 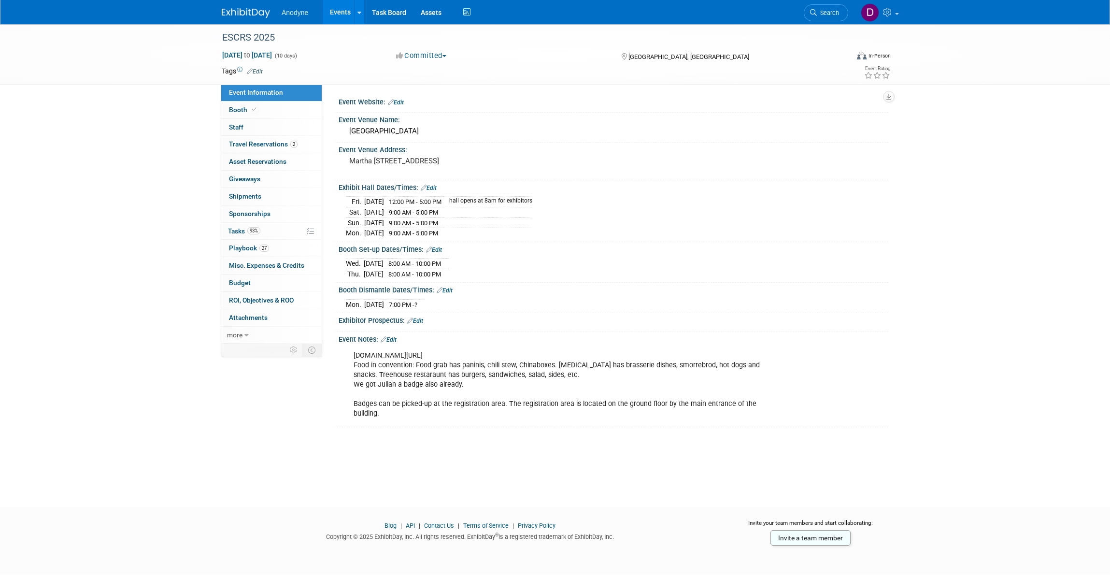 What do you see at coordinates (256, 92) in the screenshot?
I see `span: Event Information` at bounding box center [256, 92].